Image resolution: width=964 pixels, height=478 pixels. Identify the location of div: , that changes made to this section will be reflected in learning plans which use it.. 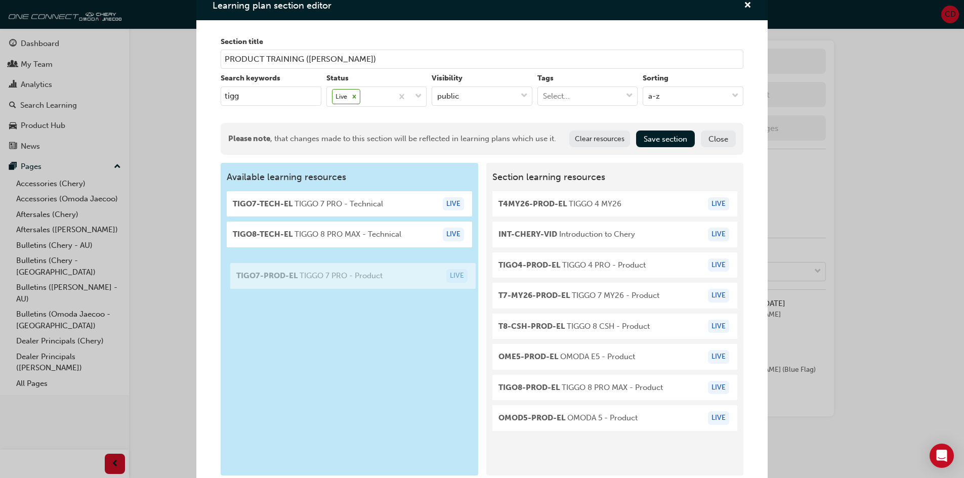
(392, 139).